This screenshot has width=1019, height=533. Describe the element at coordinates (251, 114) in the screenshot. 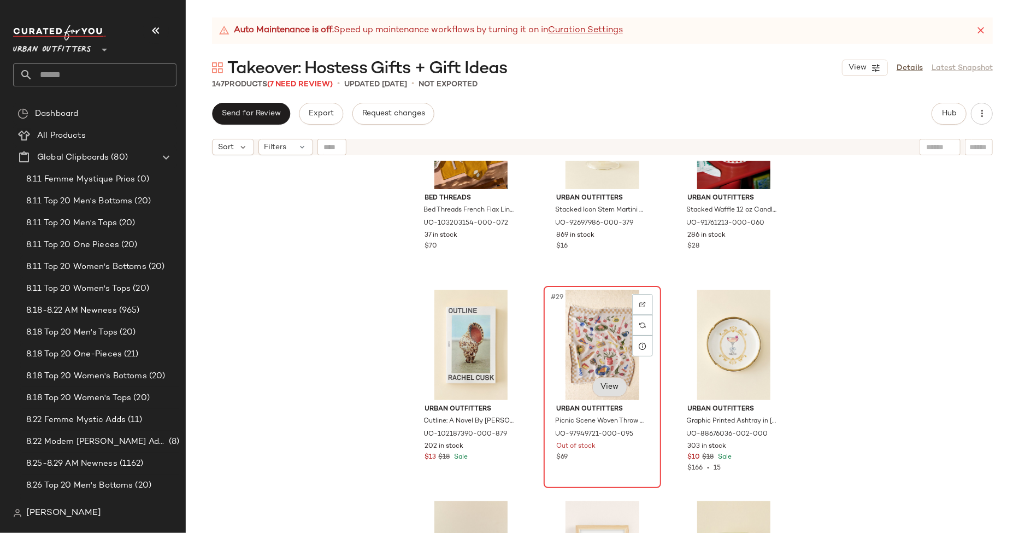

I see `span: Send for Review` at that location.